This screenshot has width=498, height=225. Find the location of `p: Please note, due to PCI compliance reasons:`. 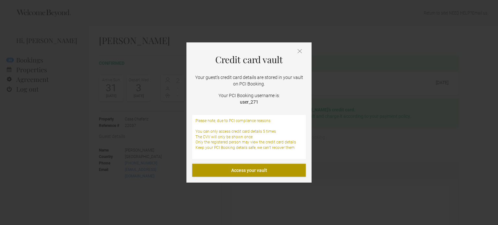

p: Please note, due to PCI compliance reasons: is located at coordinates (249, 121).